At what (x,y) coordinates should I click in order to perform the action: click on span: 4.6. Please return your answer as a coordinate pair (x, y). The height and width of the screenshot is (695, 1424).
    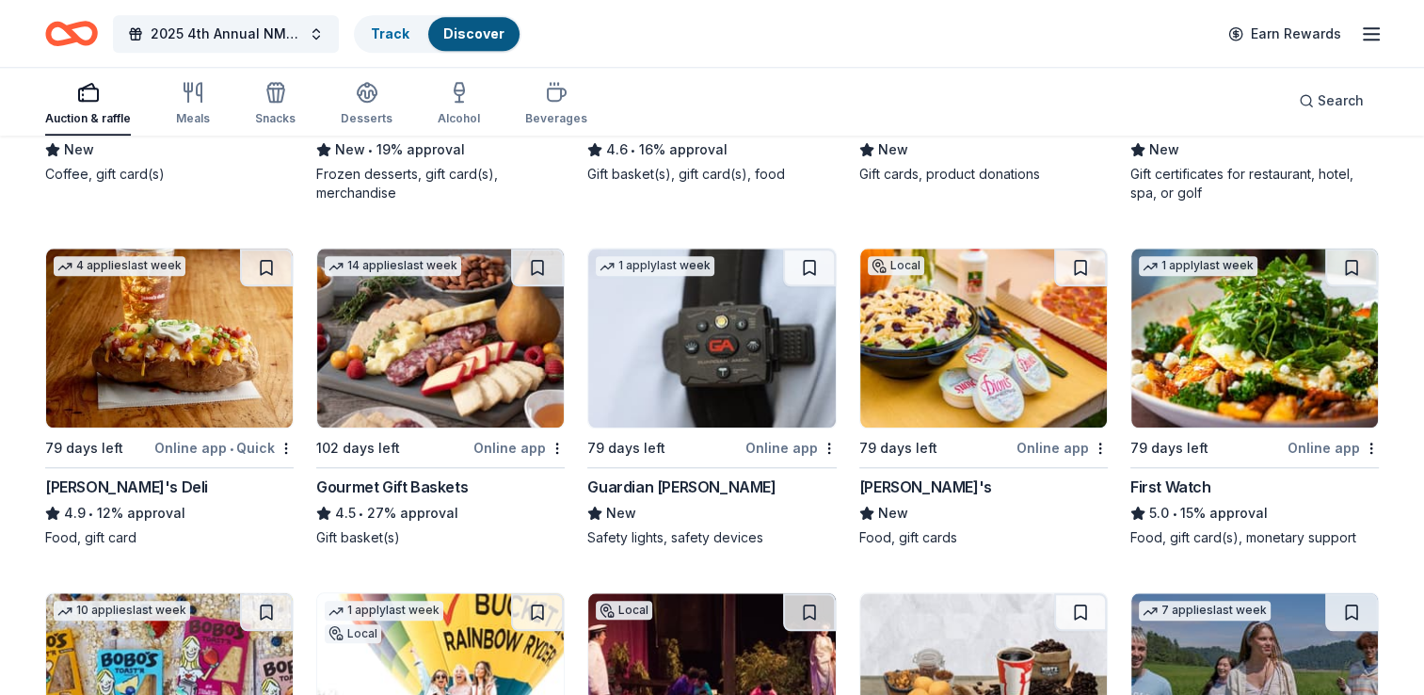
    Looking at the image, I should click on (617, 150).